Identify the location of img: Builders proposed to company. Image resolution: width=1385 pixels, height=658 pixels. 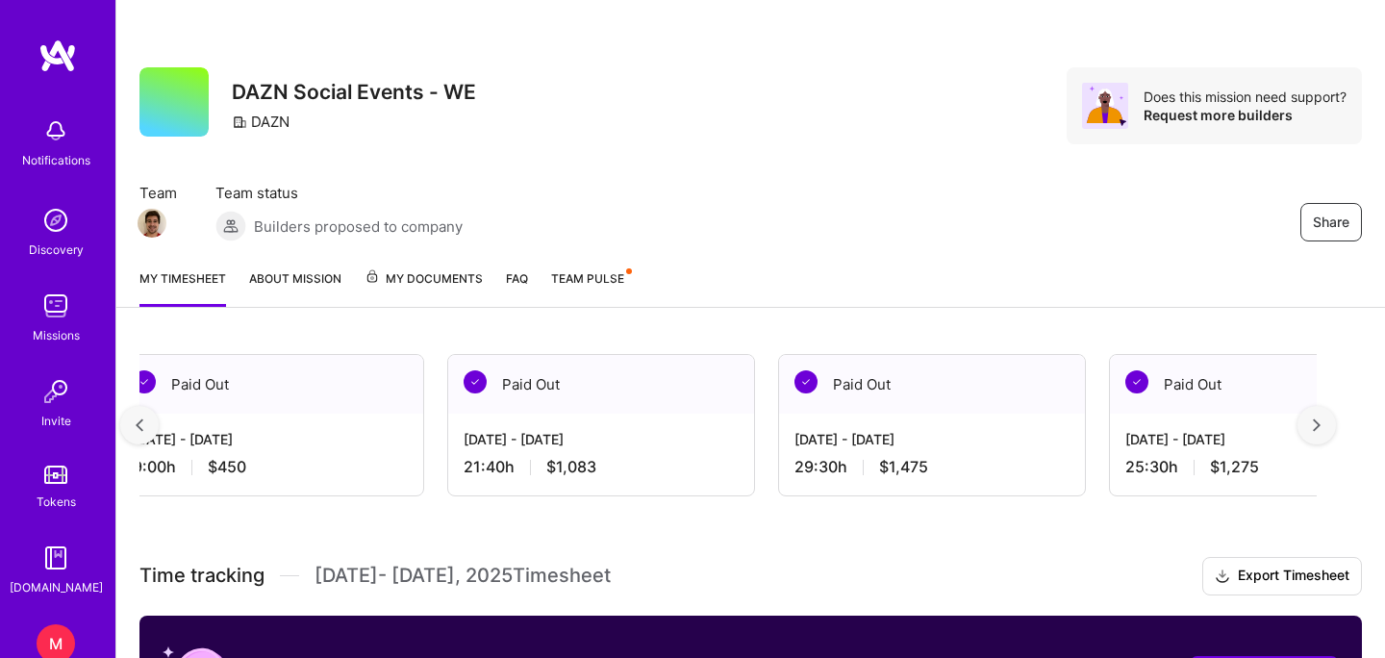
(231, 226).